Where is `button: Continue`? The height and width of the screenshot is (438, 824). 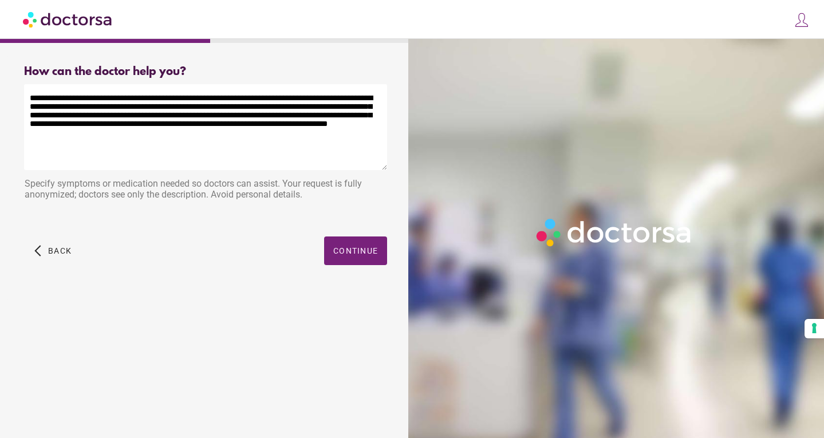 button: Continue is located at coordinates (356, 251).